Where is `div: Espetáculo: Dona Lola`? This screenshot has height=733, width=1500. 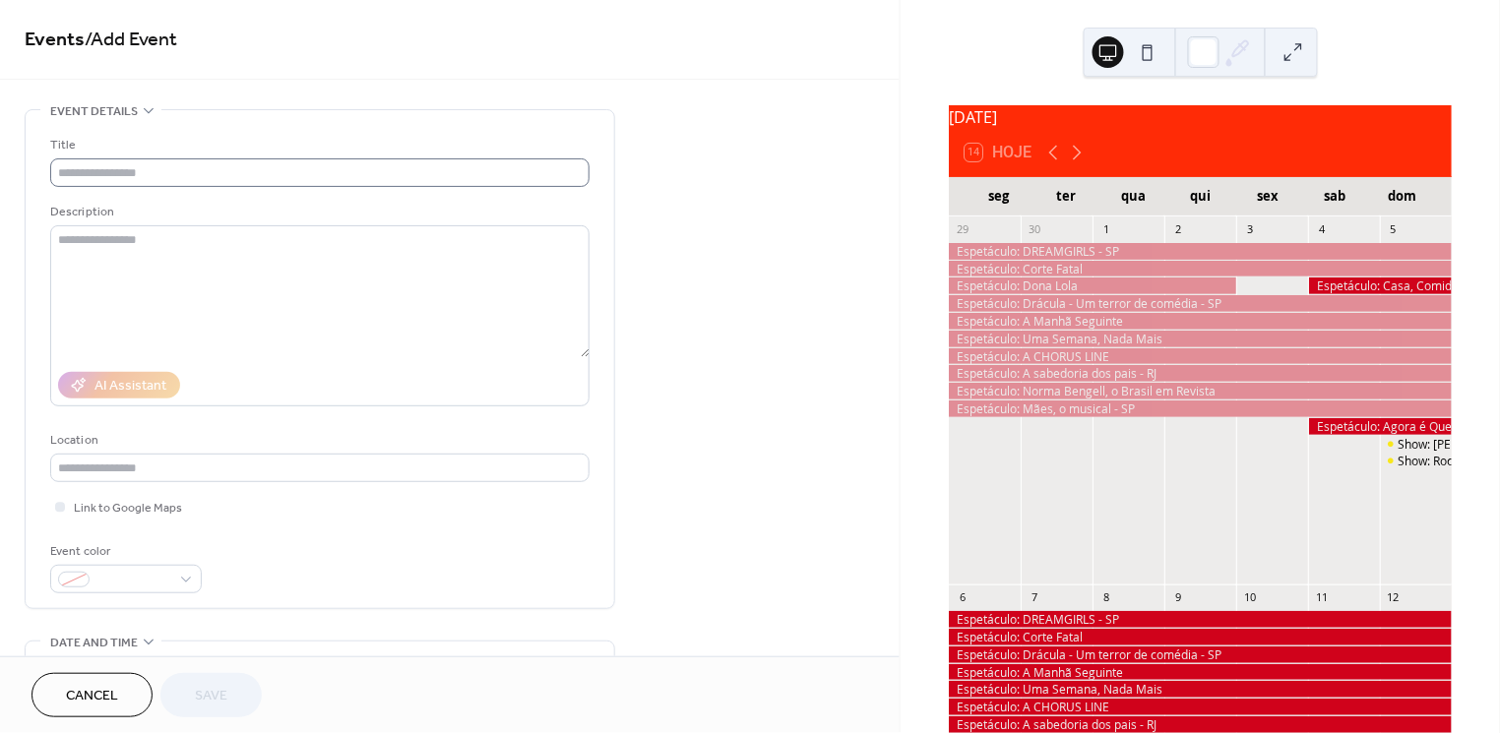
div: Espetáculo: Dona Lola is located at coordinates (1092, 285).